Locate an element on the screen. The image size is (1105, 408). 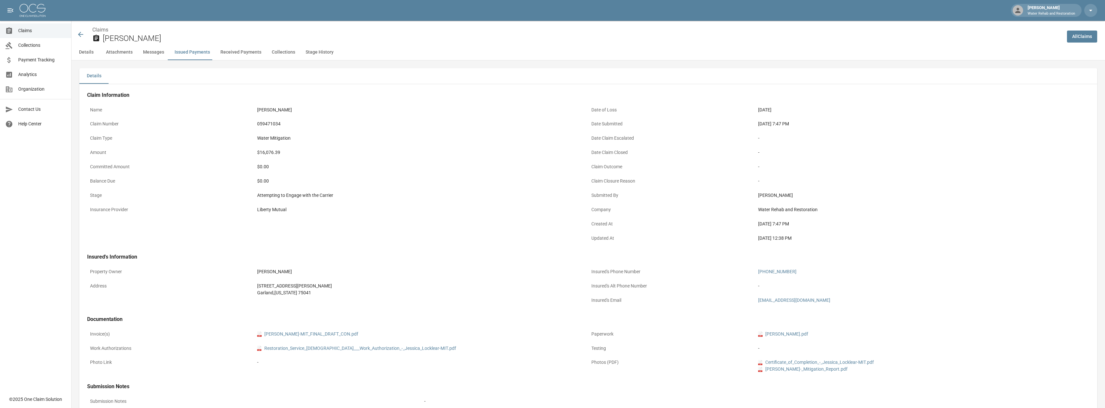
p: Name is located at coordinates (171, 110).